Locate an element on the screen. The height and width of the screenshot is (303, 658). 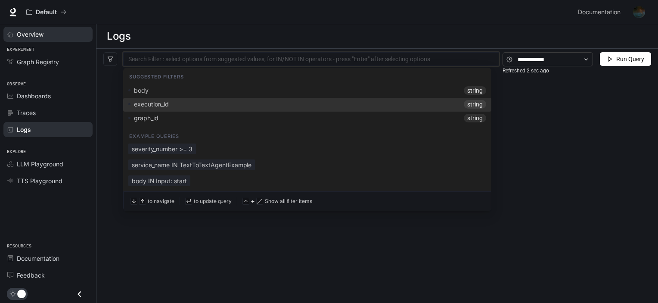
span: severity_number >= 3 is located at coordinates (162, 148).